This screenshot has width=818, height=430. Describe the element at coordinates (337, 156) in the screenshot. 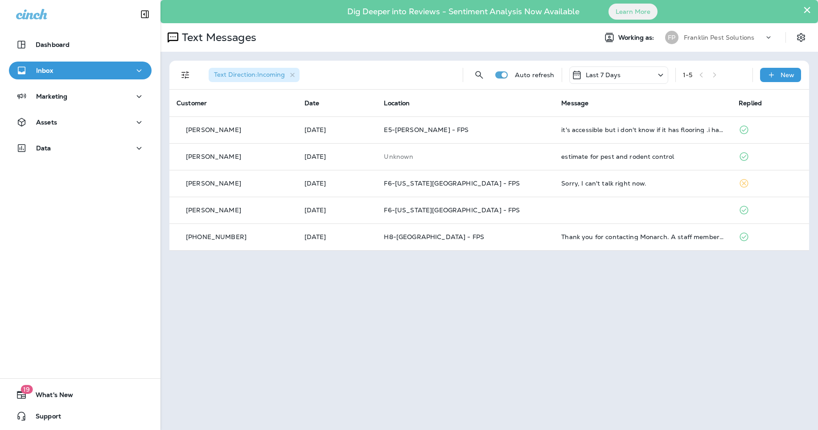

I see `p: Sep 28, 2025 07:18 PM` at that location.